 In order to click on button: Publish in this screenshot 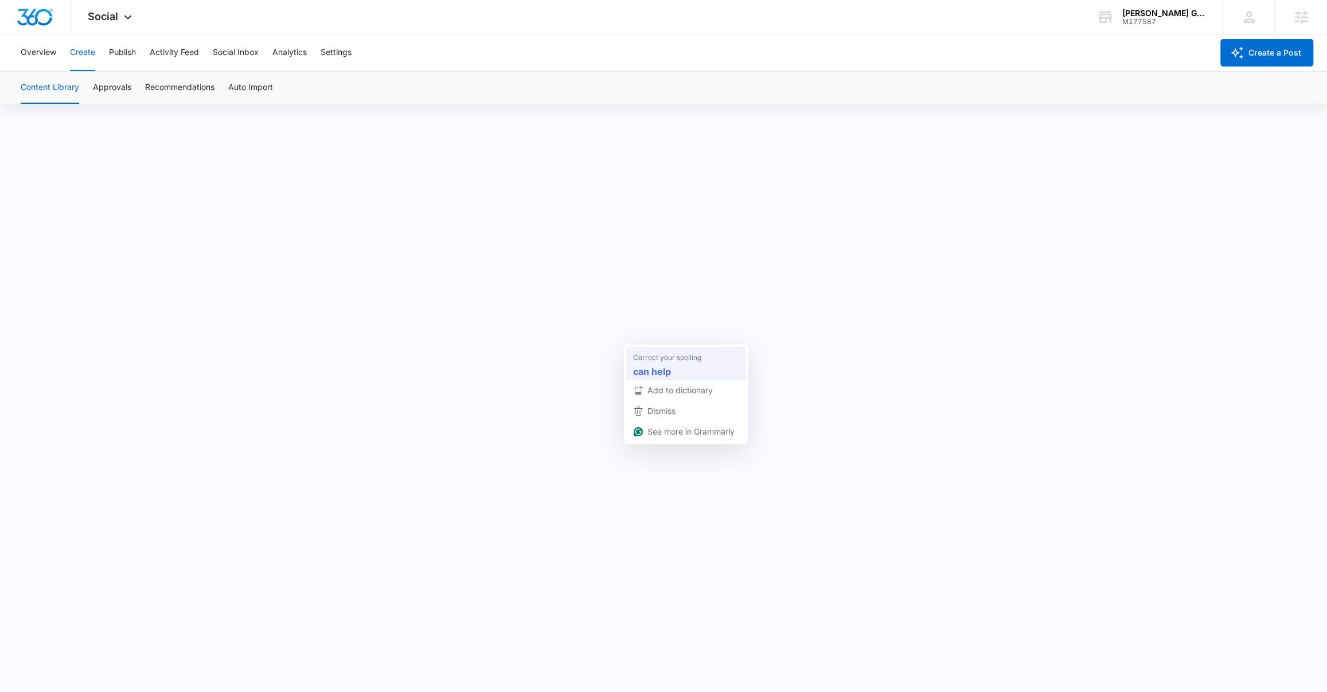, I will do `click(122, 53)`.